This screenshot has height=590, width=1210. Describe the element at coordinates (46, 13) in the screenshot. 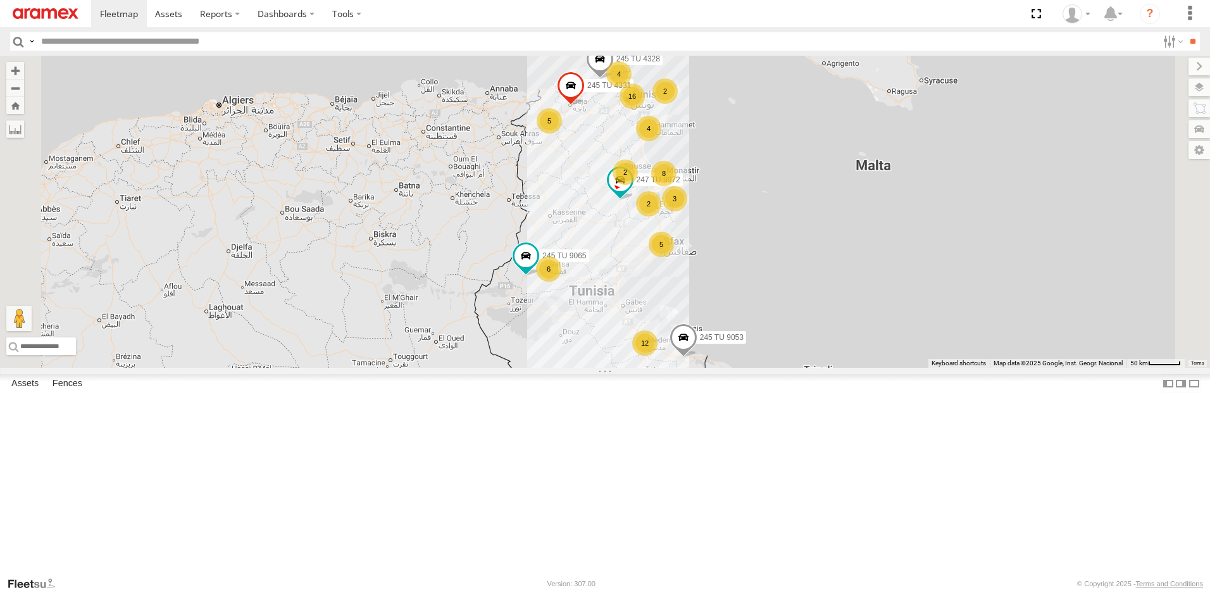

I see `img: aramex-logo.svg` at that location.